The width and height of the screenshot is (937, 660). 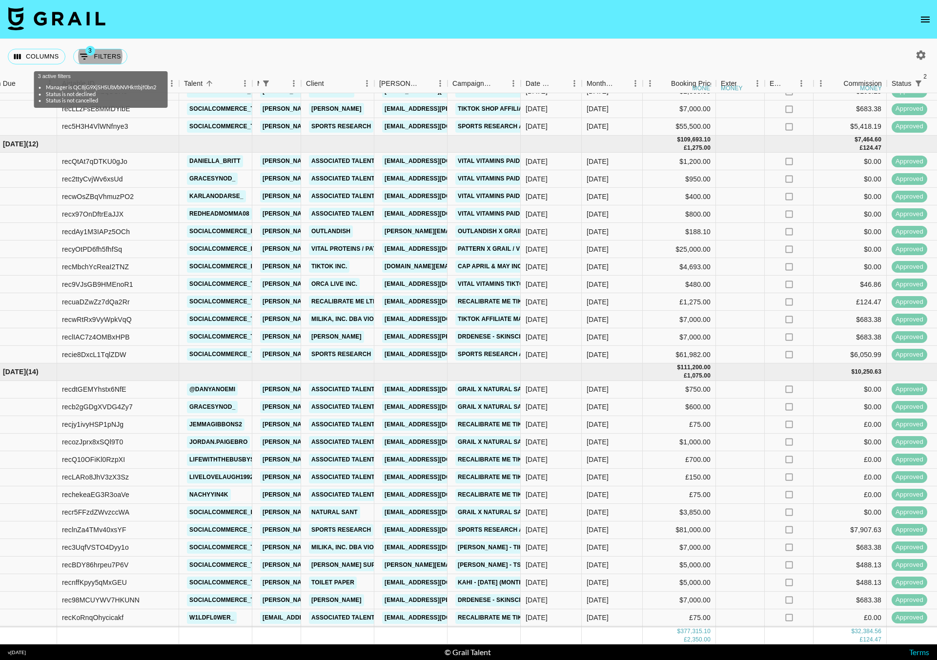 What do you see at coordinates (850, 302) in the screenshot?
I see `div: £124.47` at bounding box center [850, 302].